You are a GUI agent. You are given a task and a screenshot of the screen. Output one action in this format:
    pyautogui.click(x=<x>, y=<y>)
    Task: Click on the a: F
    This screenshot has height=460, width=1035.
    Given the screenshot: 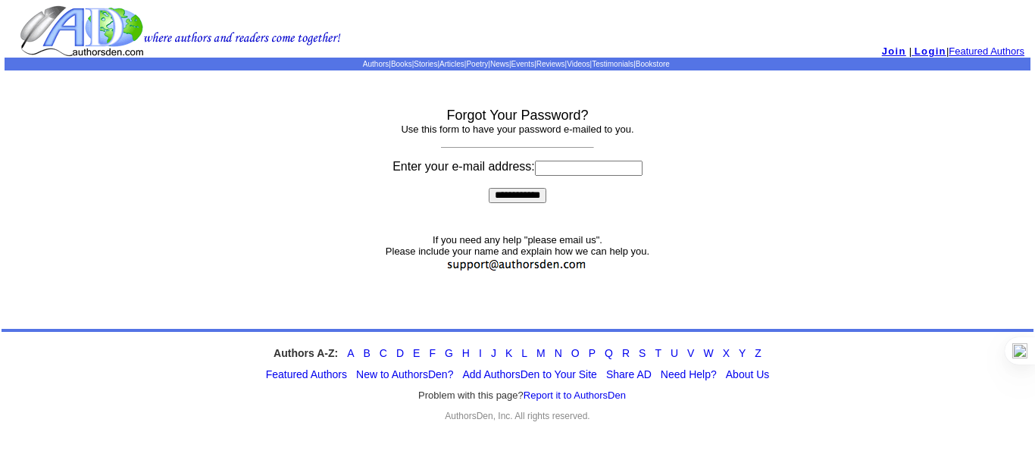 What is the action you would take?
    pyautogui.click(x=432, y=353)
    